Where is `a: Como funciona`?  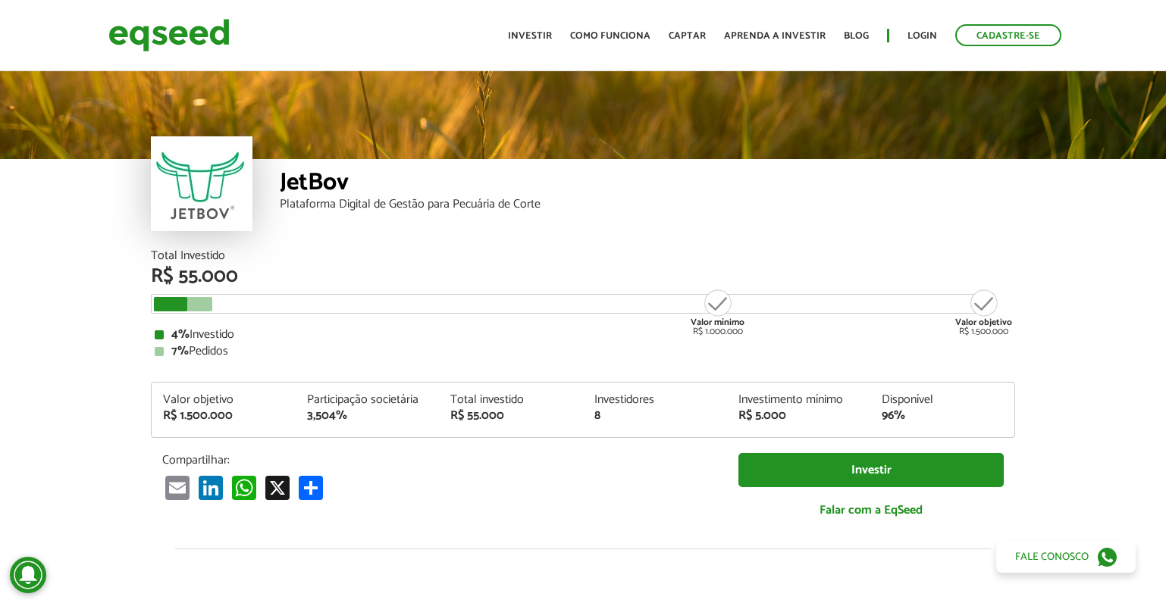 a: Como funciona is located at coordinates (610, 36).